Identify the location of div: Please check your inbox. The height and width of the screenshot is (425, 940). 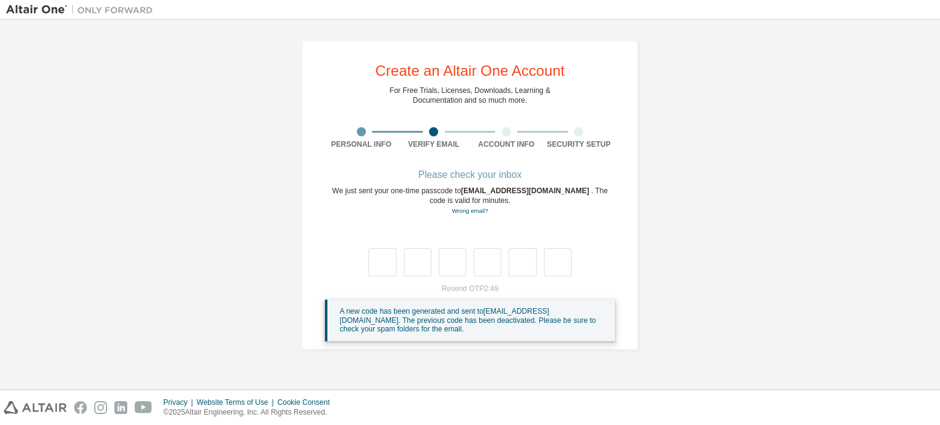
(470, 175).